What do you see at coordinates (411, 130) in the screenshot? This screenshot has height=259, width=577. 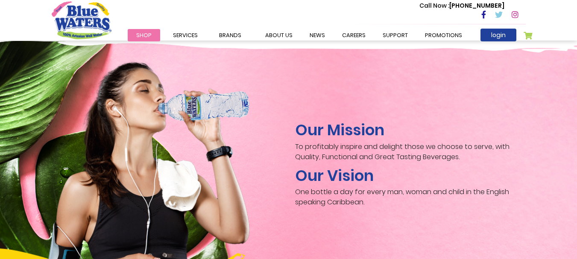 I see `h2: Our Mission` at bounding box center [411, 130].